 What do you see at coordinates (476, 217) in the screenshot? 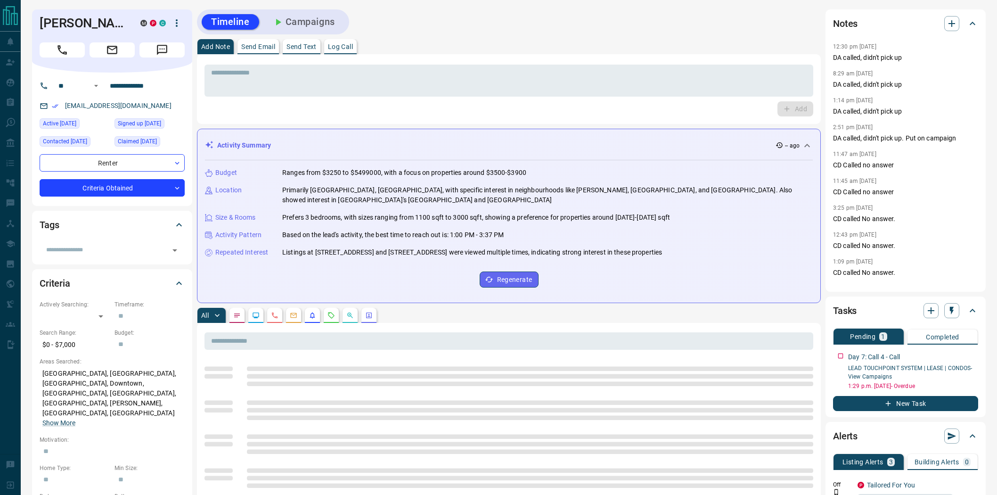
I see `p: Prefers 3 bedrooms, with sizes ranging from 1100 sqft to 3000 sqft, showing a preference for prop...` at bounding box center [476, 217].